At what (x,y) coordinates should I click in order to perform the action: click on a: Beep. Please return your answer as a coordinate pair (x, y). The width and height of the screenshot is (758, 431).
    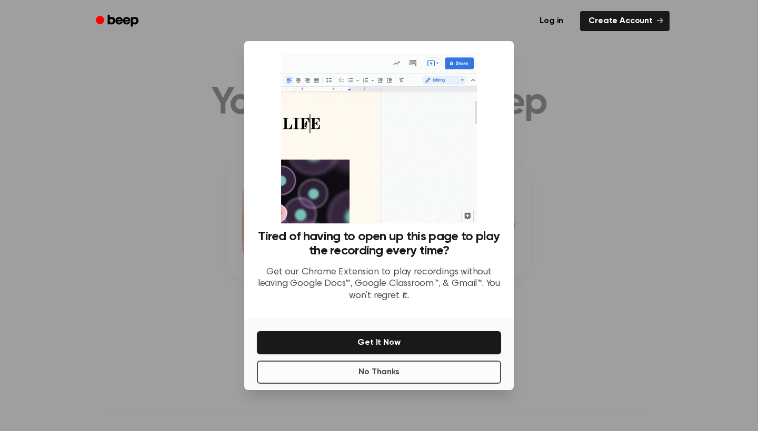
    Looking at the image, I should click on (118, 21).